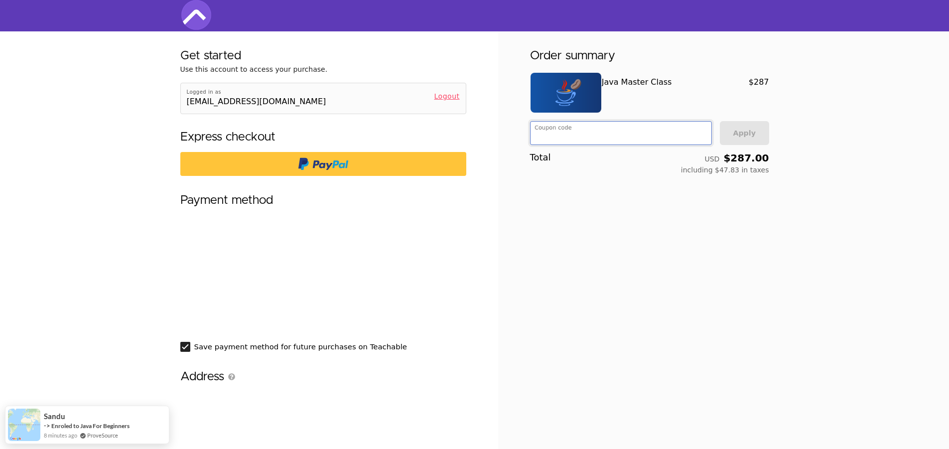 This screenshot has height=449, width=949. I want to click on div: Logged in as, so click(306, 92).